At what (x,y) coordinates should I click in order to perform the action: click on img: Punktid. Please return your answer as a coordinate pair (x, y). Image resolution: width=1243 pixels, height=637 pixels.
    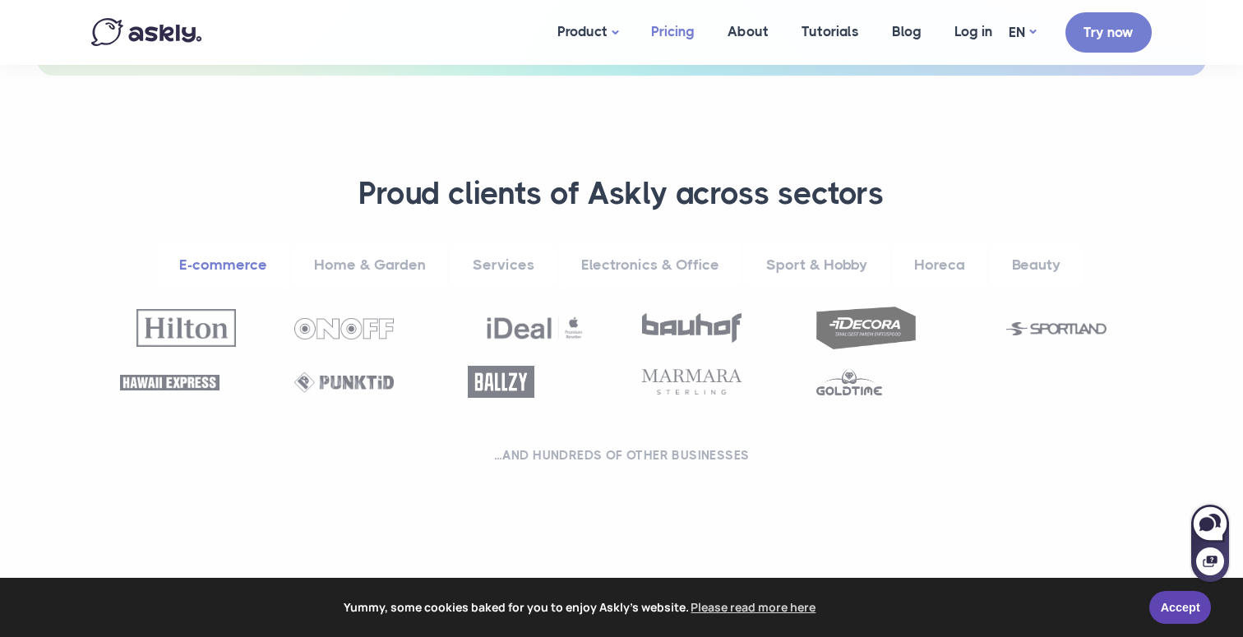
    Looking at the image, I should click on (344, 382).